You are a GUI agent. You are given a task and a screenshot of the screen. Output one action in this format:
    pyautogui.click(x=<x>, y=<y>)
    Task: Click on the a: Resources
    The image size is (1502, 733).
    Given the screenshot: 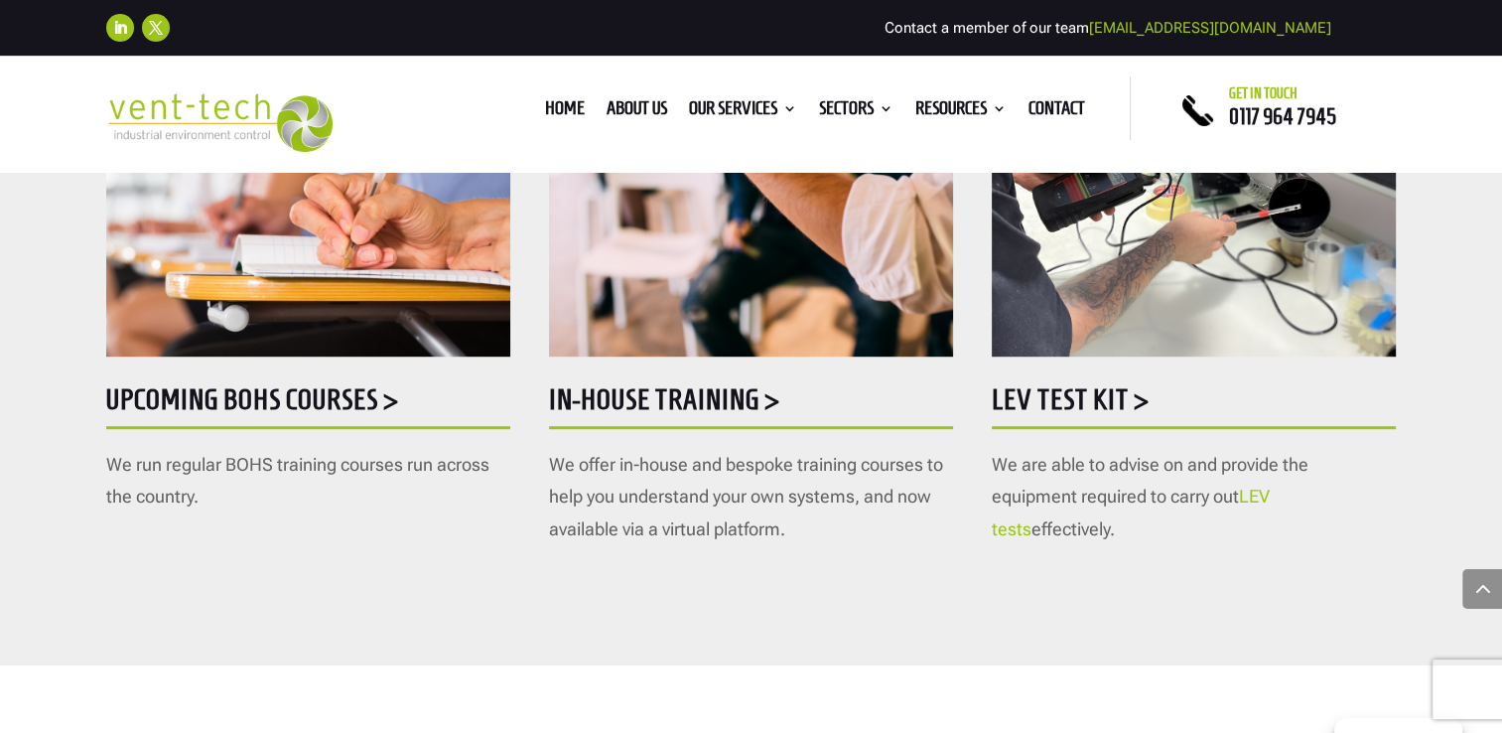 What is the action you would take?
    pyautogui.click(x=961, y=112)
    